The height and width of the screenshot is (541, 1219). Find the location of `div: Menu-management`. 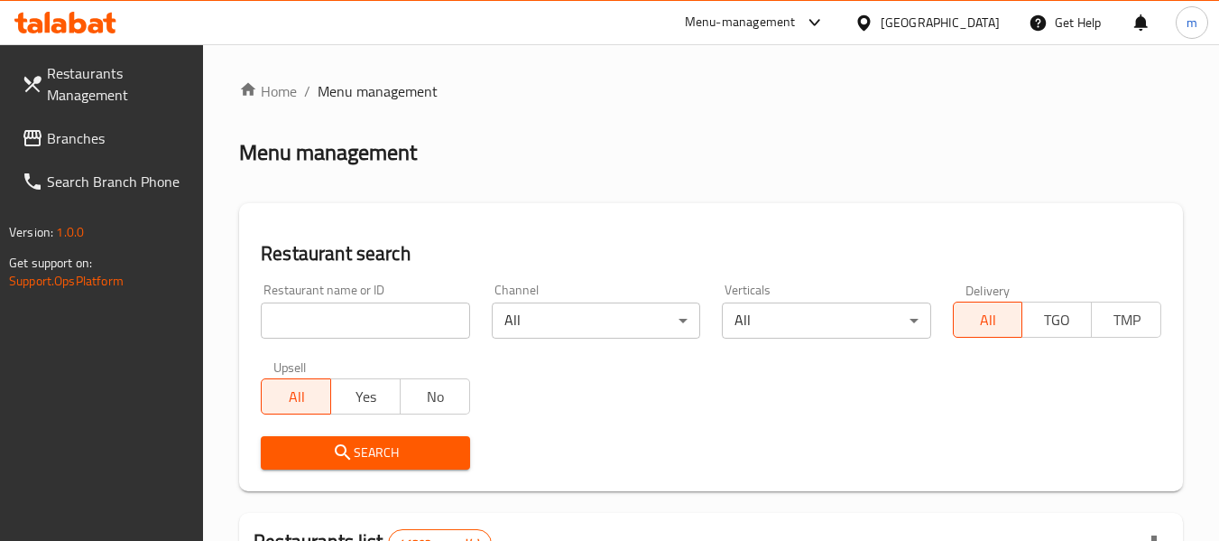

div: Menu-management is located at coordinates (740, 23).